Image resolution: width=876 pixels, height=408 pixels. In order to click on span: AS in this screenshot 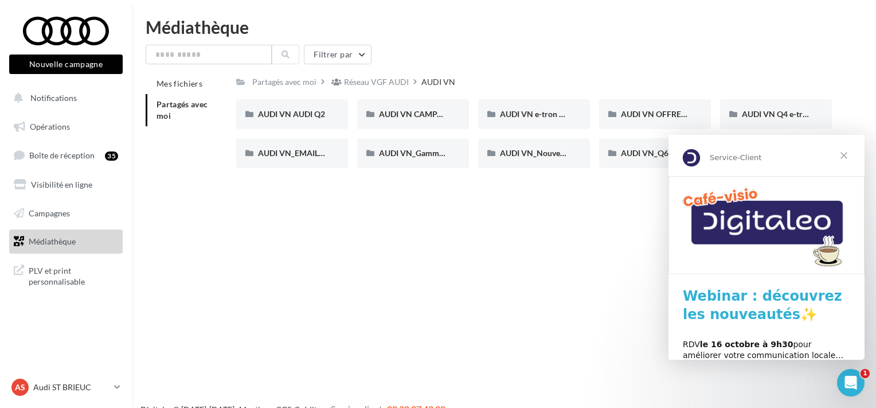, I will do `click(20, 387)`.